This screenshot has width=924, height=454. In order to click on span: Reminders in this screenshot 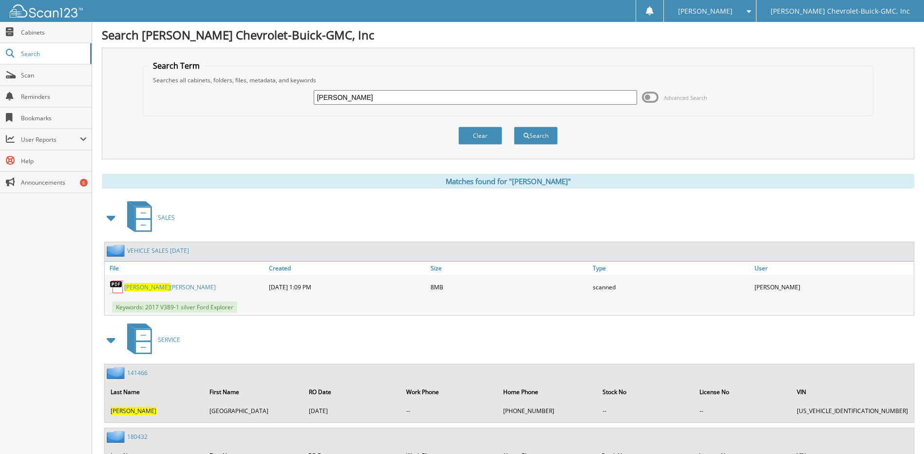, I will do `click(54, 96)`.